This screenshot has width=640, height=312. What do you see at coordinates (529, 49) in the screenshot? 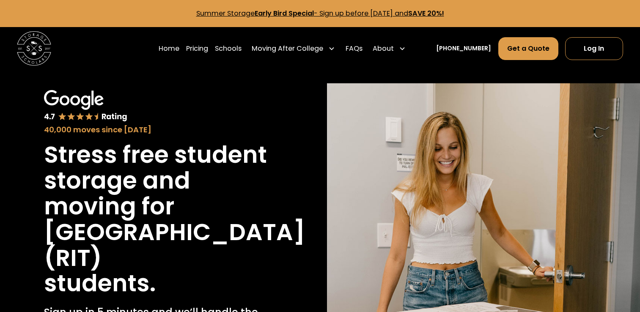
I see `a: Get a Quote` at bounding box center [529, 49].